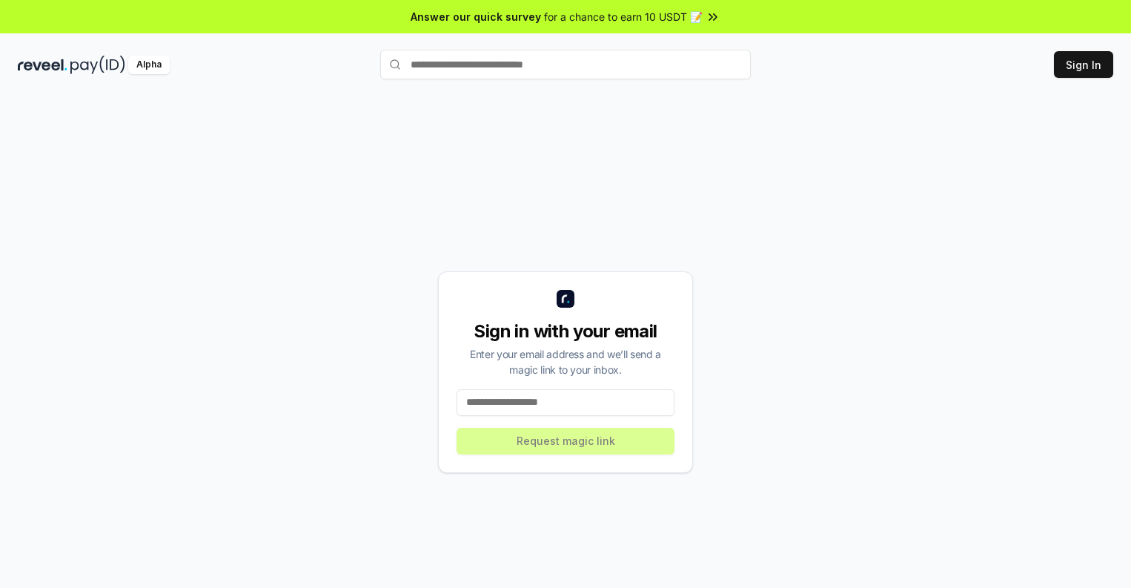 The image size is (1131, 588). I want to click on img: pay_id, so click(98, 64).